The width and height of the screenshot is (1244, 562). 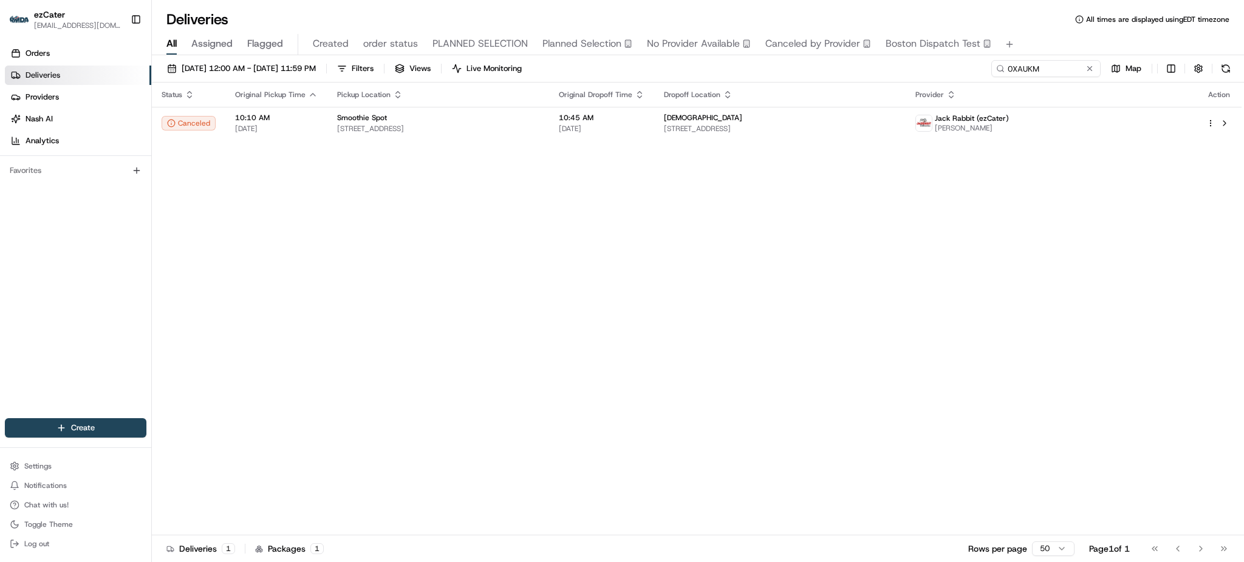 What do you see at coordinates (420, 69) in the screenshot?
I see `span: Views` at bounding box center [420, 69].